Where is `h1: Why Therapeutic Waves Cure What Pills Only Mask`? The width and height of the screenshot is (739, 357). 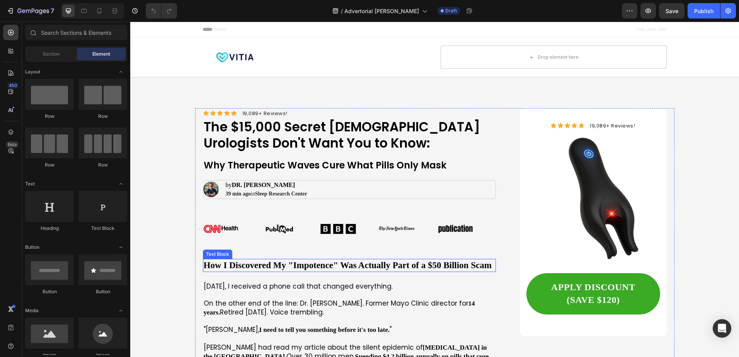
h1: Why Therapeutic Waves Cure What Pills Only Mask is located at coordinates (219, 143).